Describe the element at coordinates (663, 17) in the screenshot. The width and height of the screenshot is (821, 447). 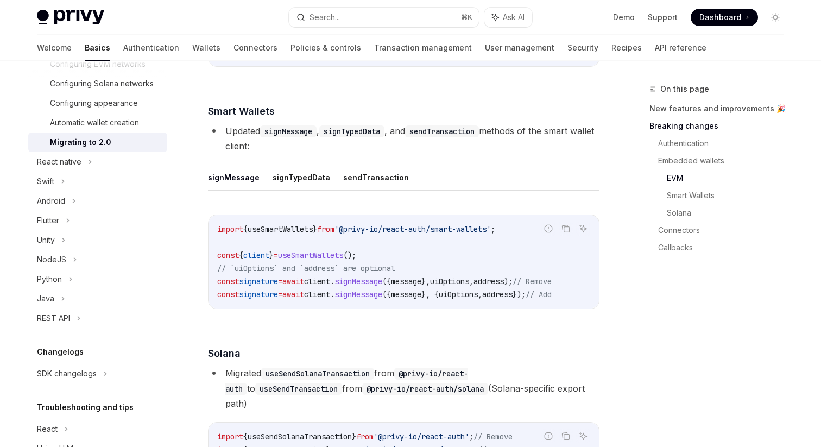
I see `a: Support` at that location.